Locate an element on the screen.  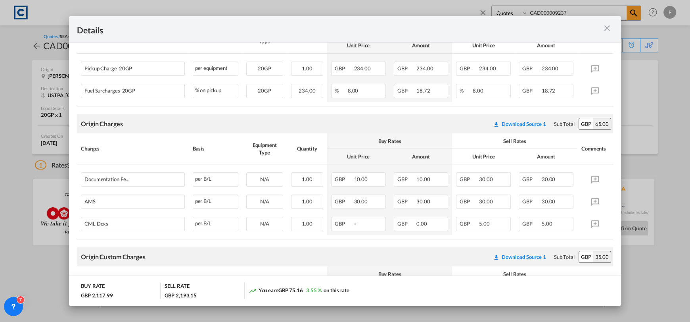
div: Quantity is located at coordinates (307, 148).